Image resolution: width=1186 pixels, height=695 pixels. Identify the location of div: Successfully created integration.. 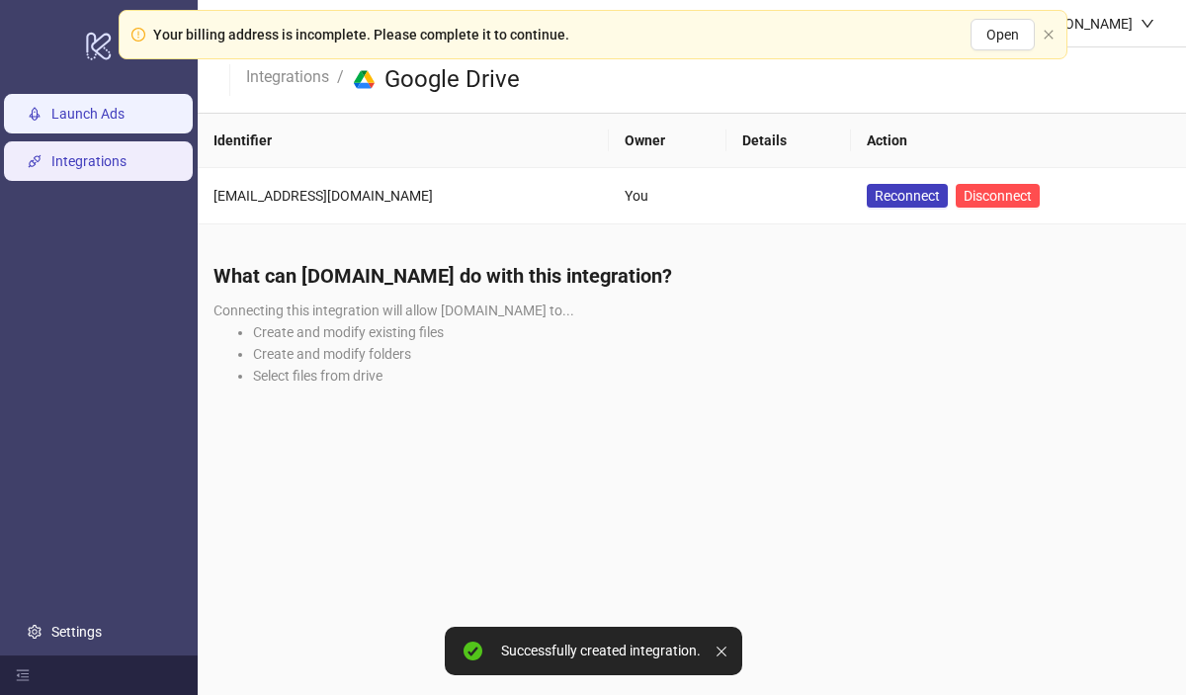
(601, 650).